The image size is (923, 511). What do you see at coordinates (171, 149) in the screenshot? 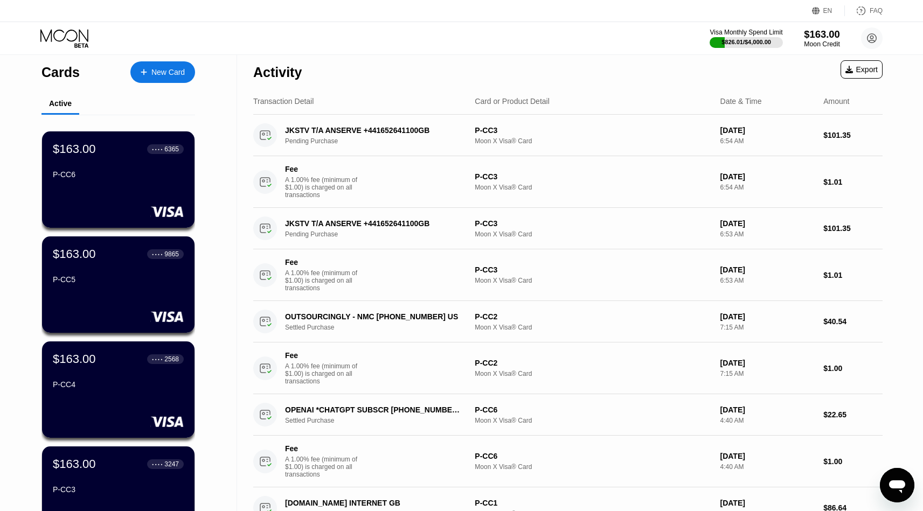
I see `div: 6365` at bounding box center [171, 149].